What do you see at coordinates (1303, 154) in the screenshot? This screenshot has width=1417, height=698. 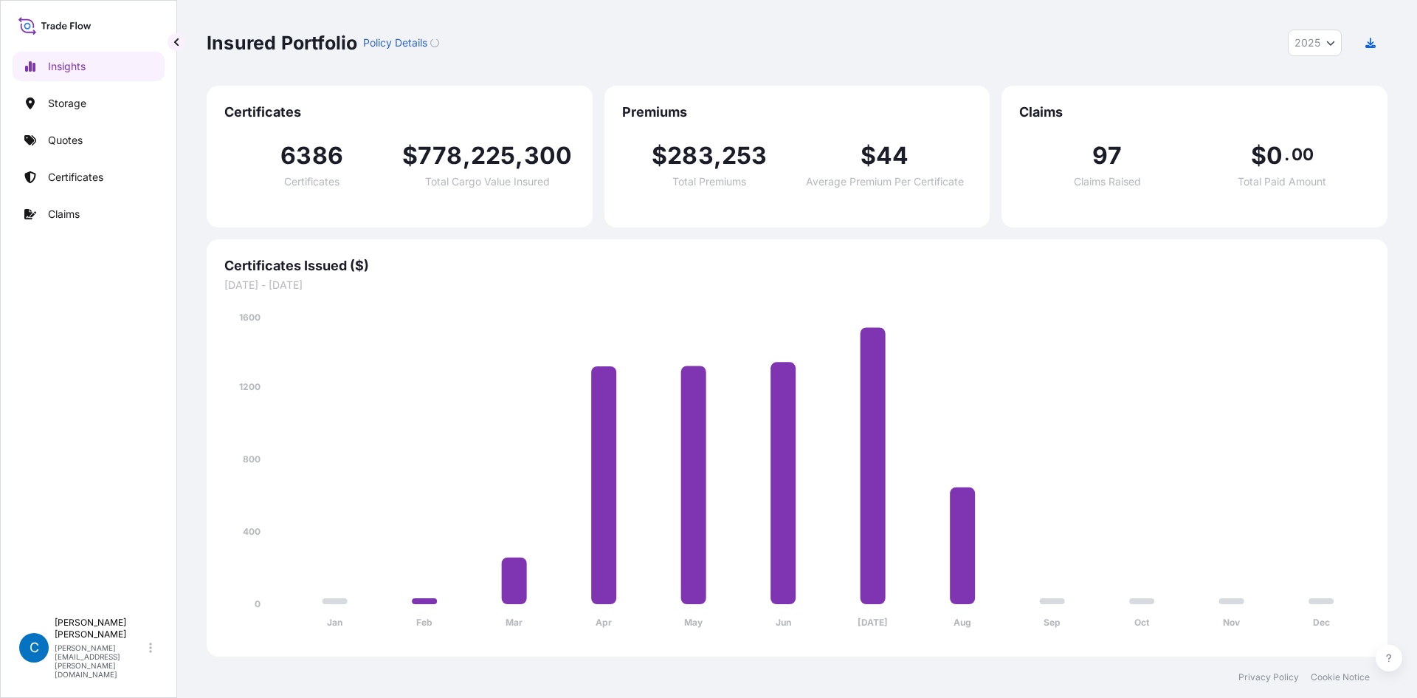 I see `span: 00` at bounding box center [1303, 154].